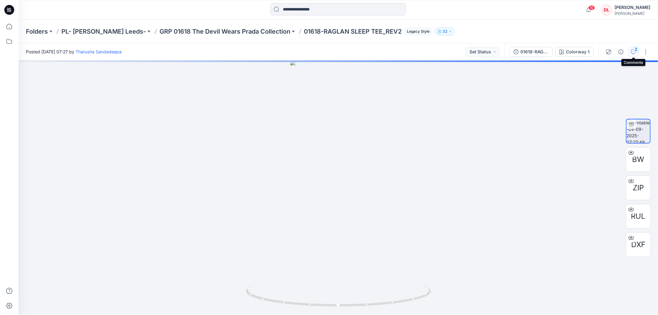  What do you see at coordinates (638, 244) in the screenshot?
I see `span: DXF` at bounding box center [638, 244].